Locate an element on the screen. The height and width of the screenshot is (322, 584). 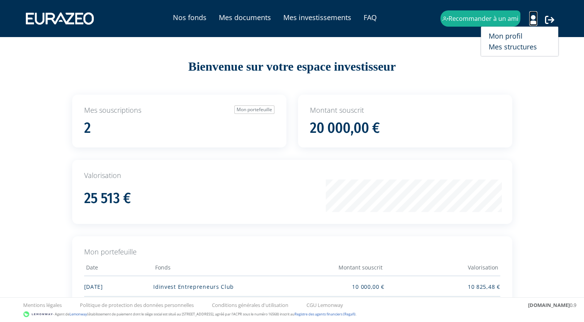
th: Date is located at coordinates (119, 269).